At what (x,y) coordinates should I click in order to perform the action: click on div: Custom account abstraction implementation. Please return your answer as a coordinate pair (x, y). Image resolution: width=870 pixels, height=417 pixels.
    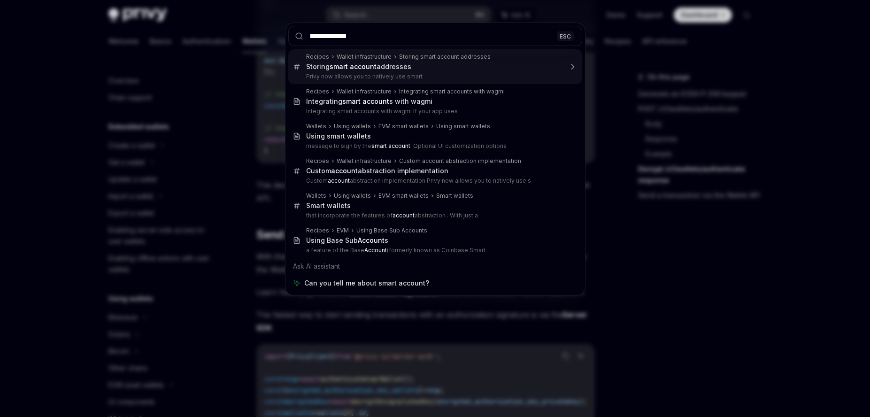
    Looking at the image, I should click on (460, 161).